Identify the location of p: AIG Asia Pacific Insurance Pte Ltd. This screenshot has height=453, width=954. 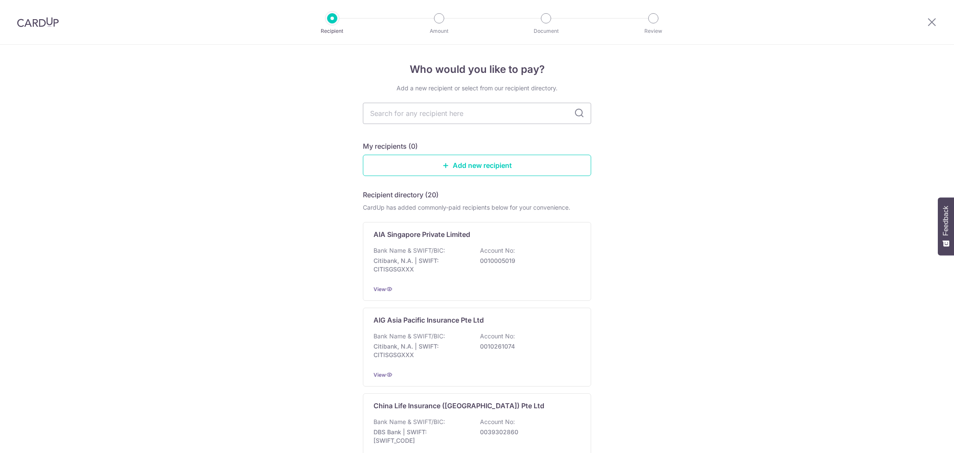
(428, 320).